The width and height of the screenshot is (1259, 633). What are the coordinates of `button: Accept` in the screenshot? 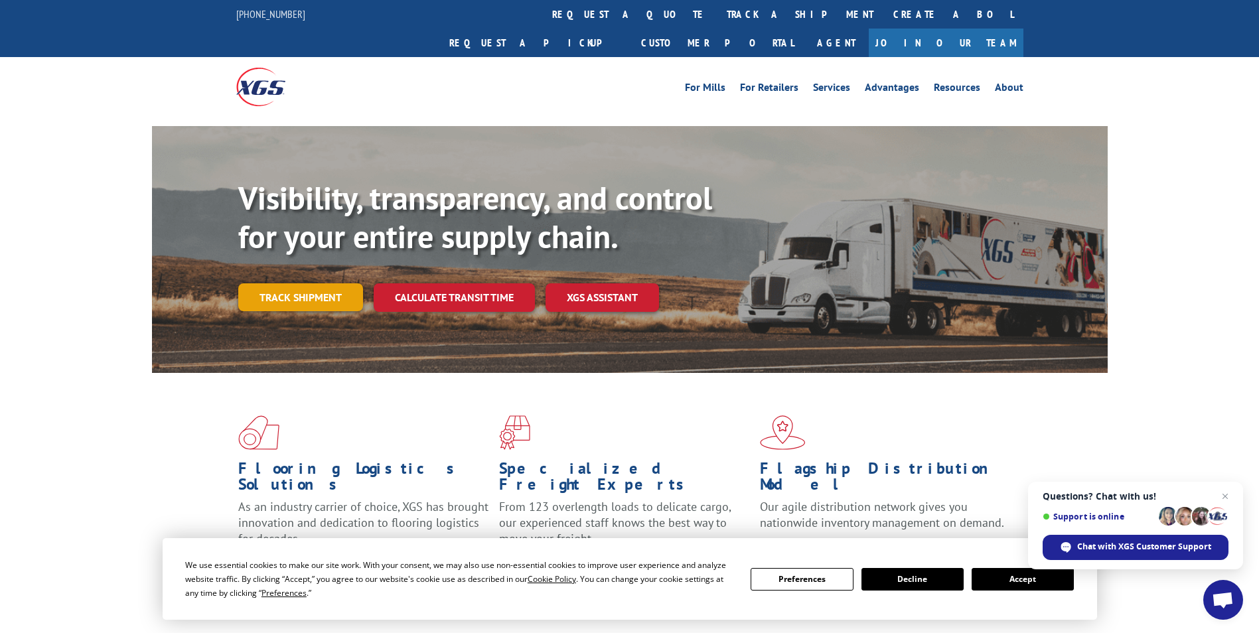 It's located at (1022, 579).